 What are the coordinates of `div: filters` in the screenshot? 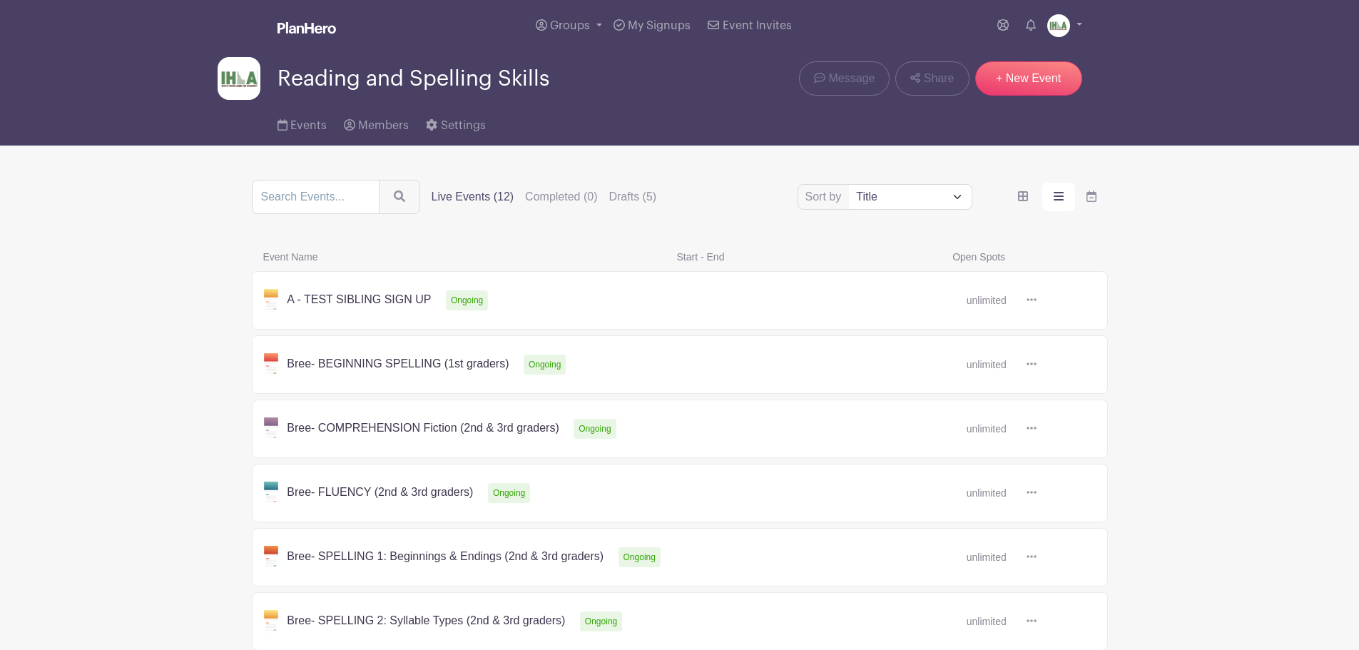 It's located at (544, 197).